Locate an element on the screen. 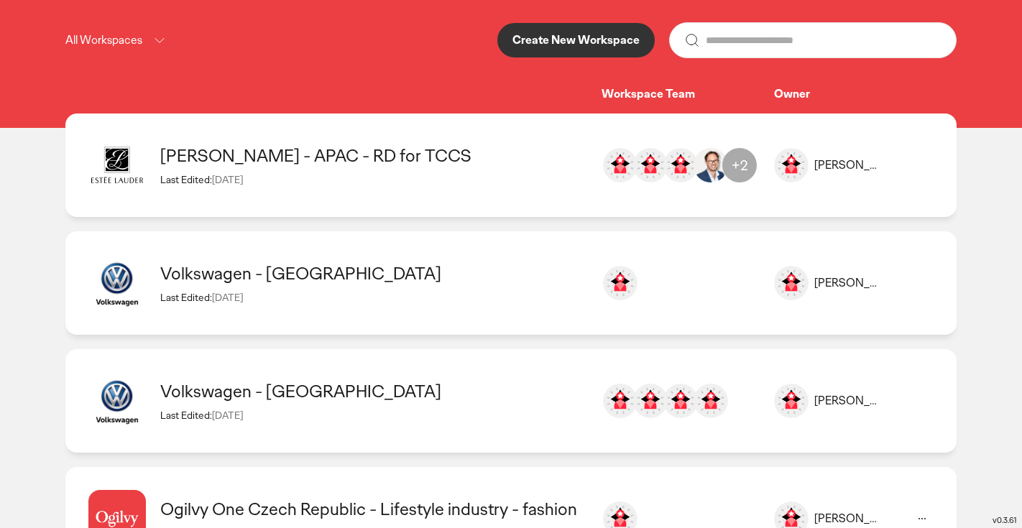  img: andrewye.hsiung@ogilvy.com is located at coordinates (620, 401).